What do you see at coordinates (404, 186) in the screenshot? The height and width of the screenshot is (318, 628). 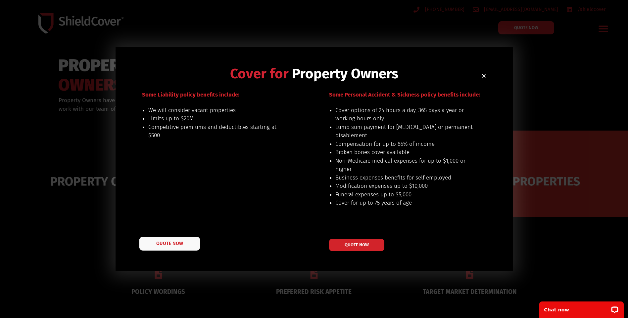 I see `li: Modification expenses up to $10,000` at bounding box center [404, 186].